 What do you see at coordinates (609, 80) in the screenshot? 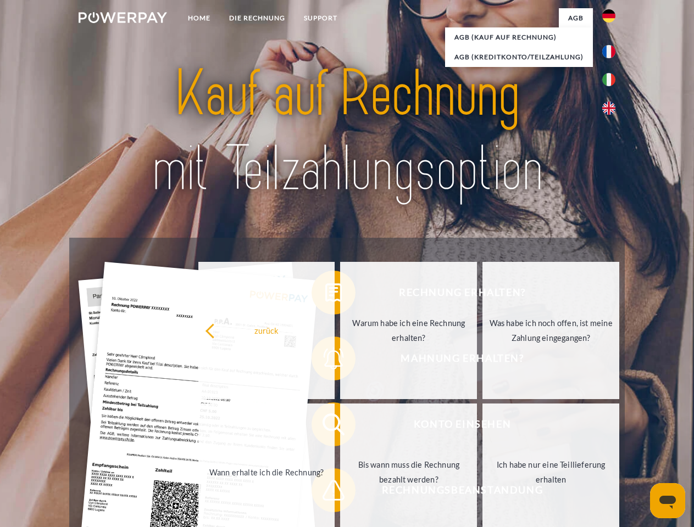
I see `img: it` at bounding box center [609, 80].